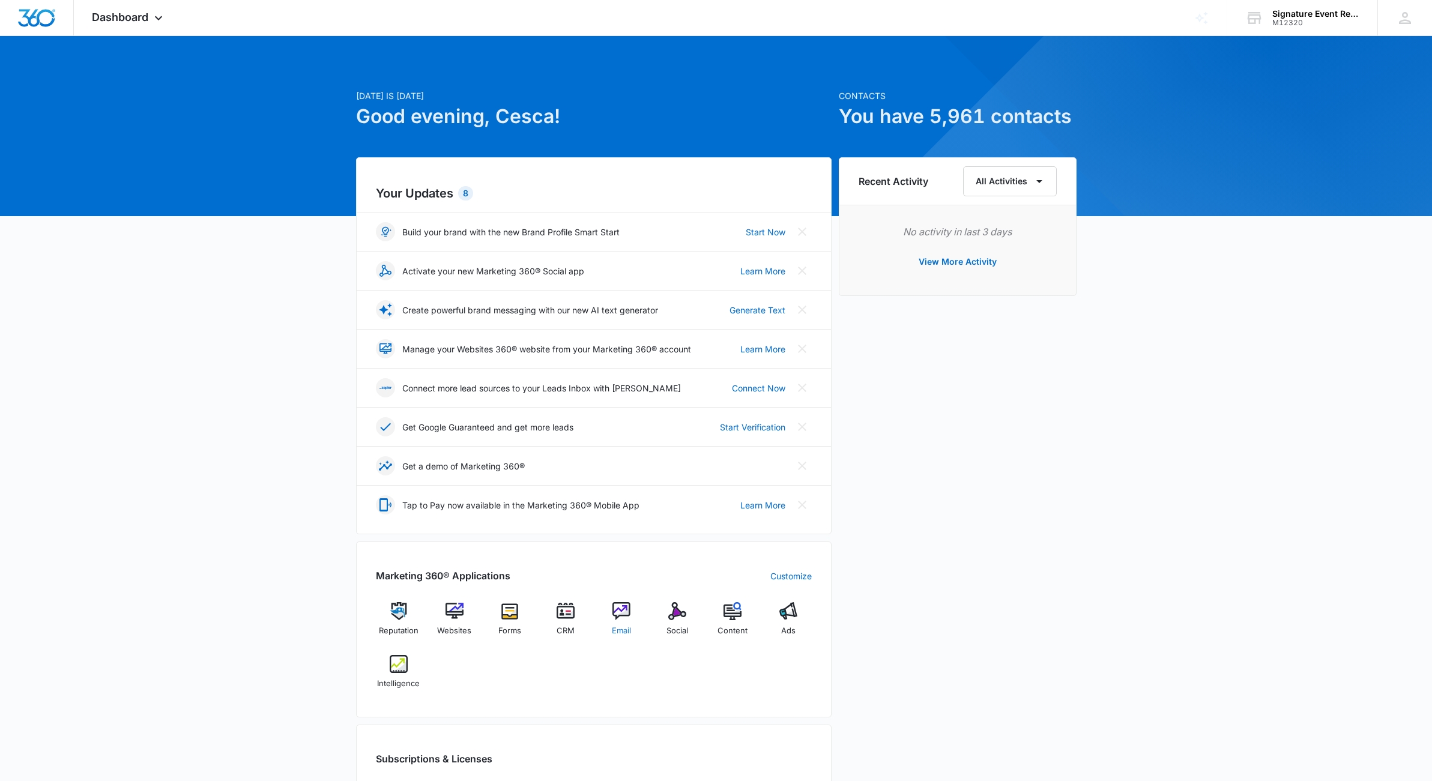 The height and width of the screenshot is (781, 1432). What do you see at coordinates (488, 427) in the screenshot?
I see `p: Get Google Guaranteed and get more leads` at bounding box center [488, 427].